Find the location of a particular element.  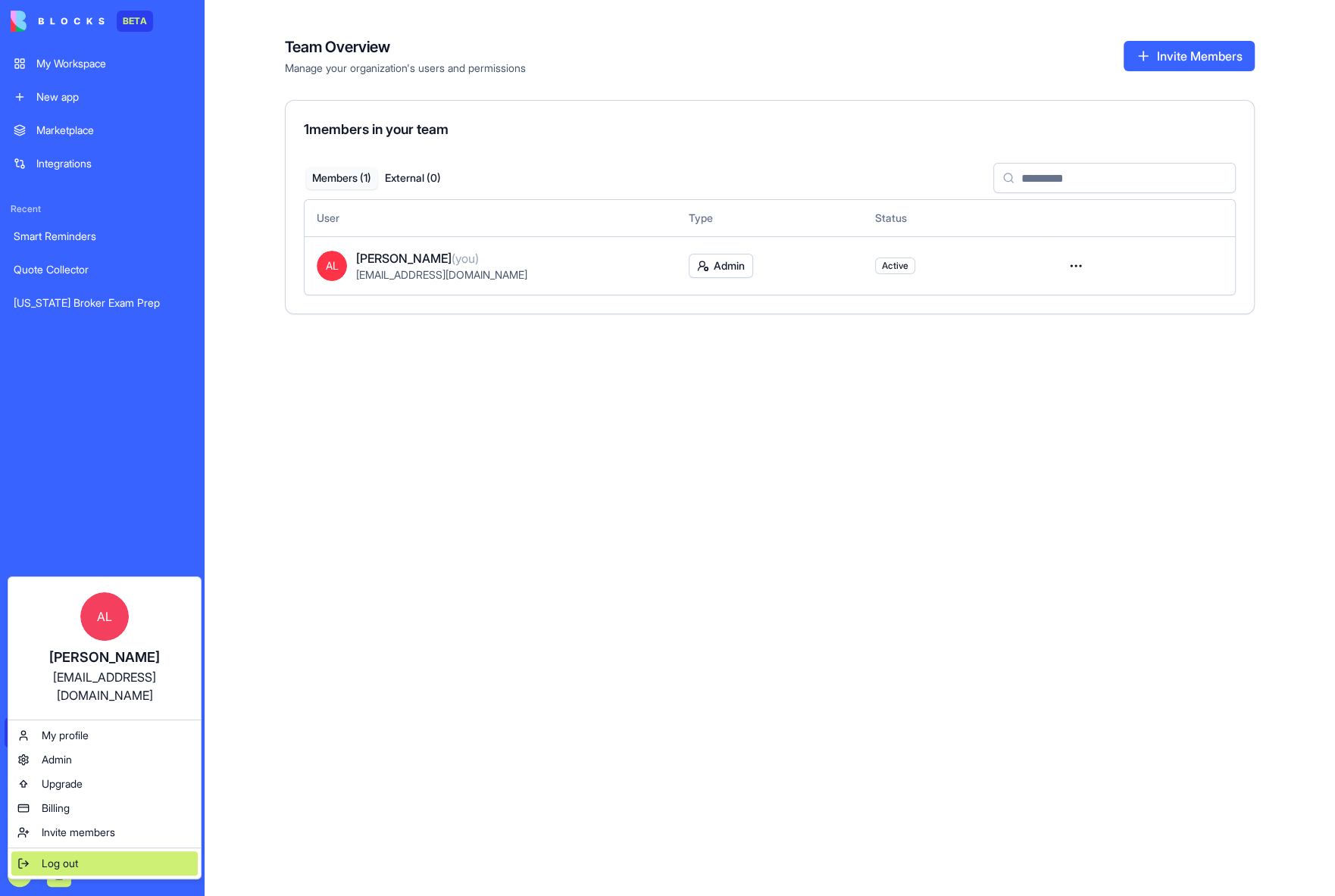

span: Upgrade is located at coordinates (63, 784).